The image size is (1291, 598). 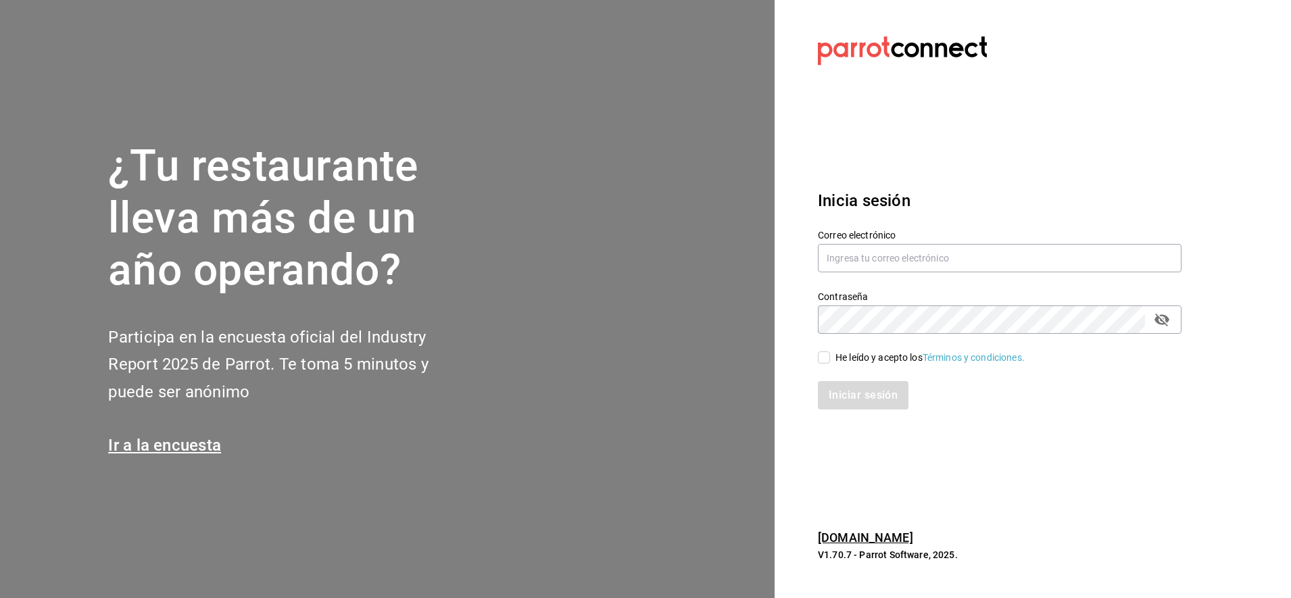 What do you see at coordinates (164, 446) in the screenshot?
I see `a: Ir a la encuesta` at bounding box center [164, 446].